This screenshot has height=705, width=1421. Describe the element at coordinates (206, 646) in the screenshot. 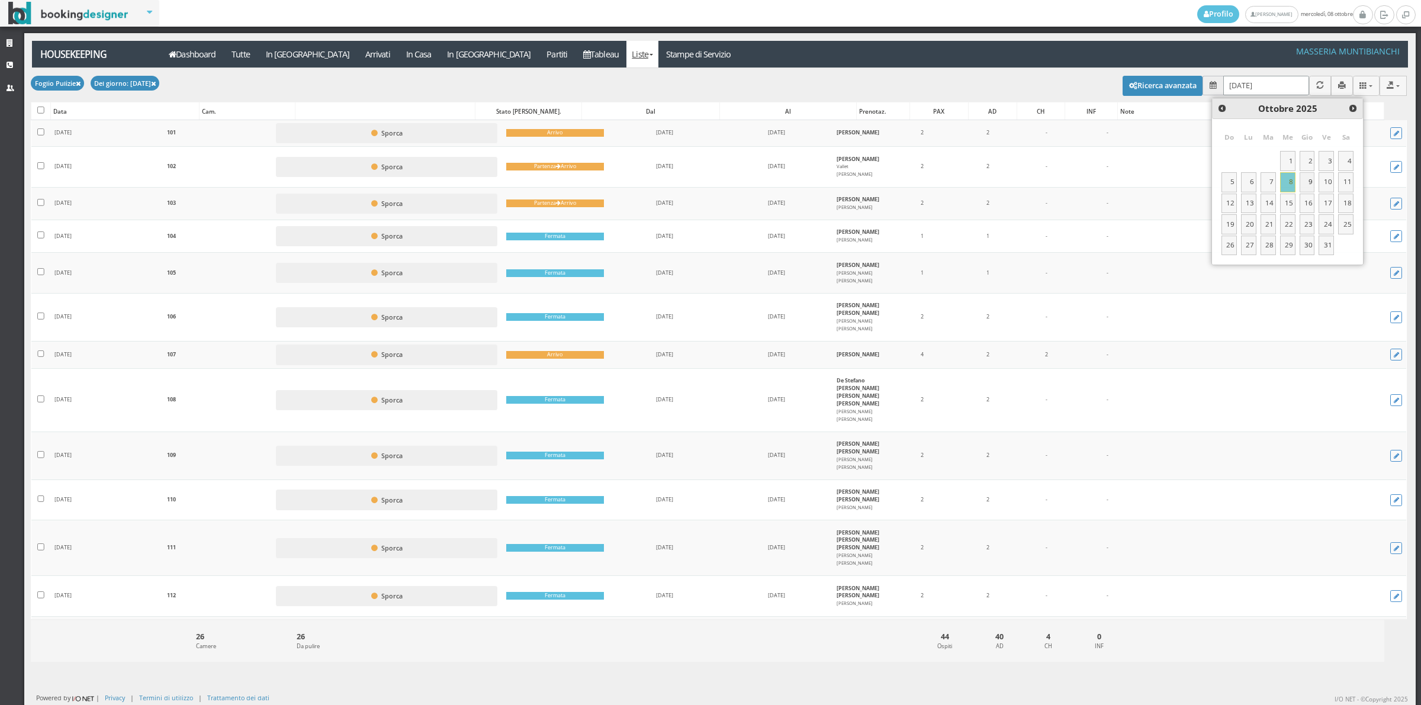

I see `small: Camere` at that location.